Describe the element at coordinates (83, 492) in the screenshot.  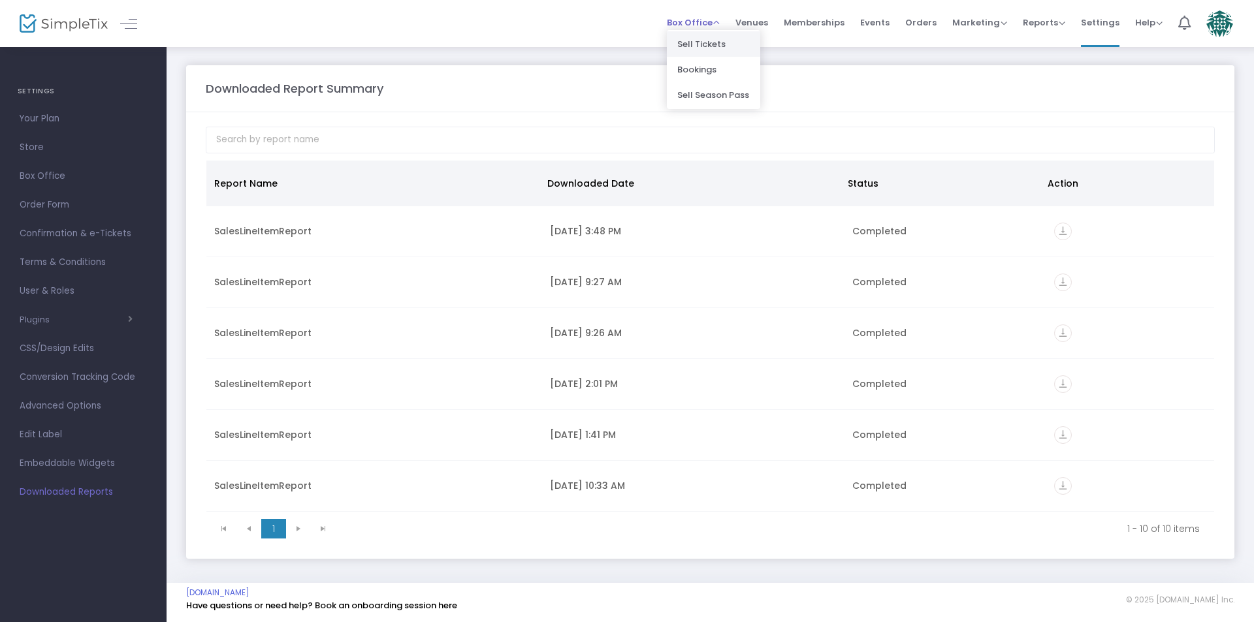
I see `span: Downloaded Reports` at that location.